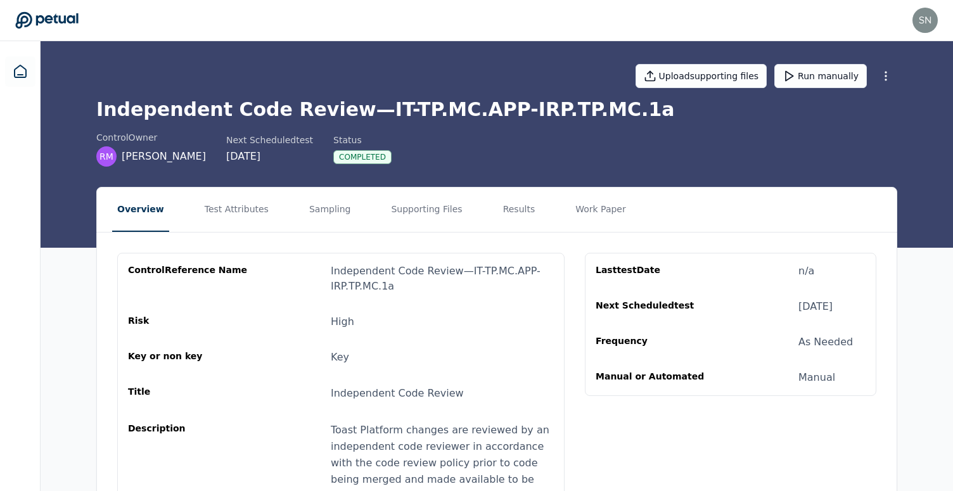 The width and height of the screenshot is (953, 491). Describe the element at coordinates (497, 210) in the screenshot. I see `nav: Tabs` at that location.